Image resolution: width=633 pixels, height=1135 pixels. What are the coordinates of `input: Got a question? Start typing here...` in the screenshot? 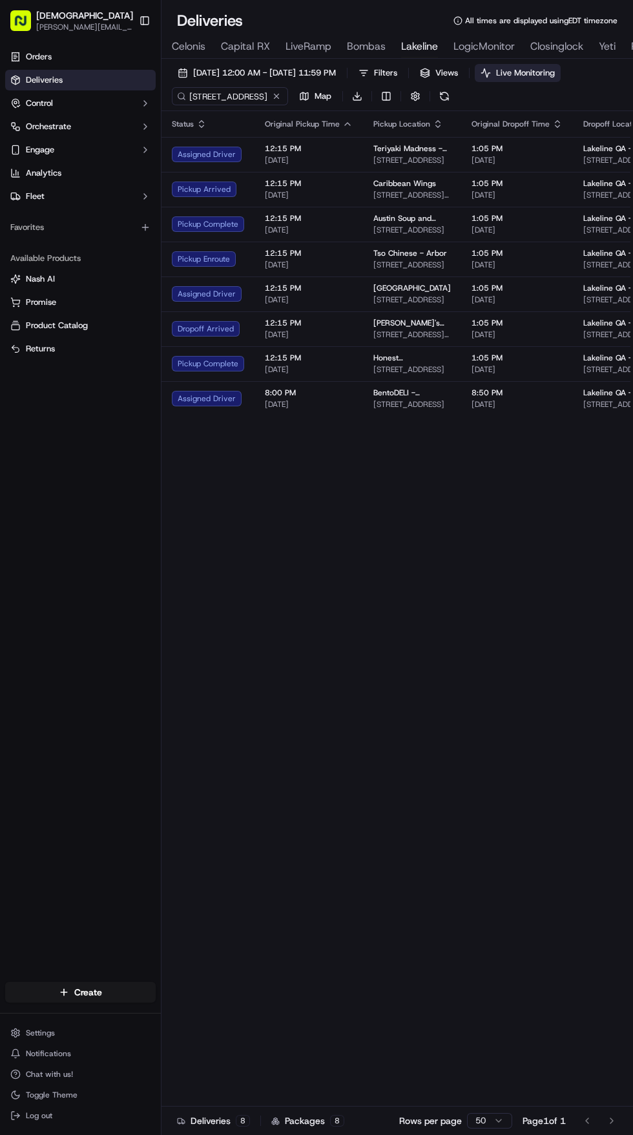 It's located at (133, 90).